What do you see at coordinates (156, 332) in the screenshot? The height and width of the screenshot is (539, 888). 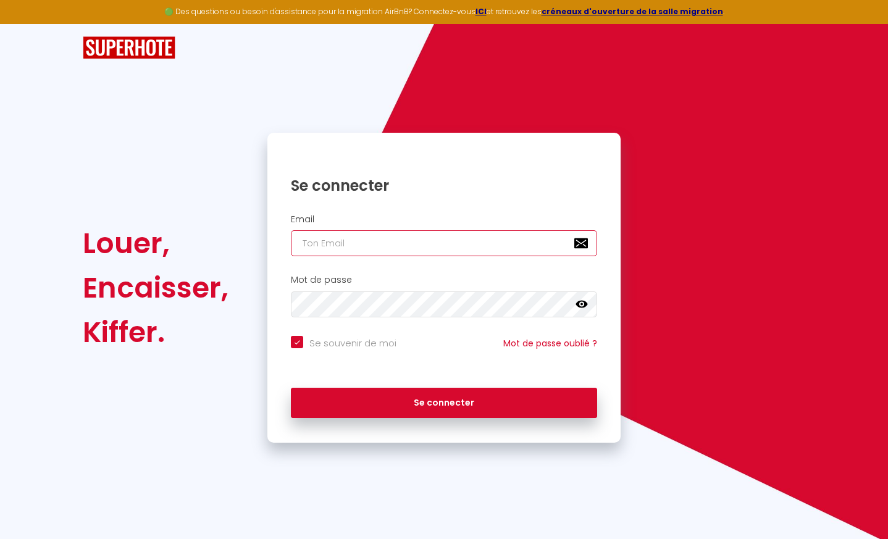 I see `div: Kiffer.` at bounding box center [156, 332].